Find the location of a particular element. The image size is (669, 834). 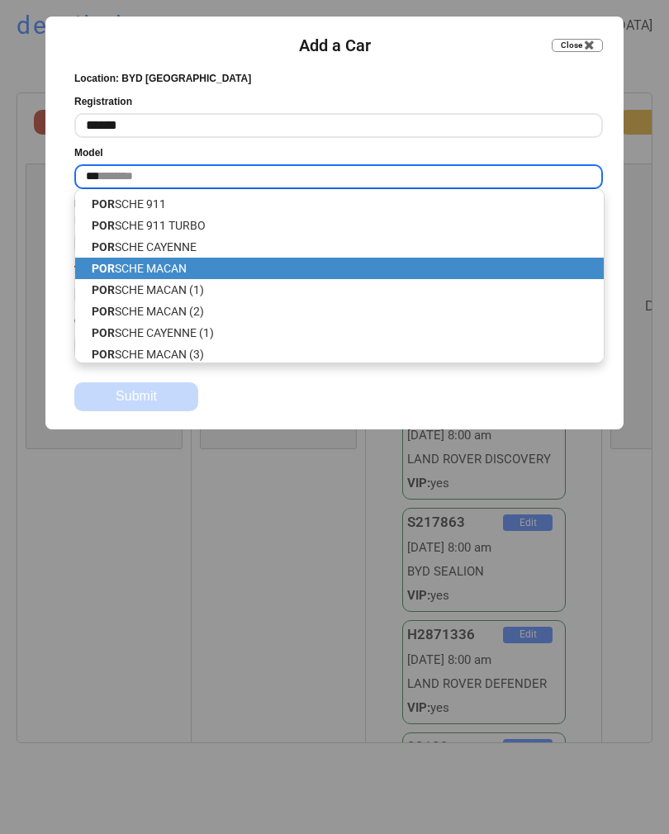

p: SCHE MACAN (3) is located at coordinates (339, 354).